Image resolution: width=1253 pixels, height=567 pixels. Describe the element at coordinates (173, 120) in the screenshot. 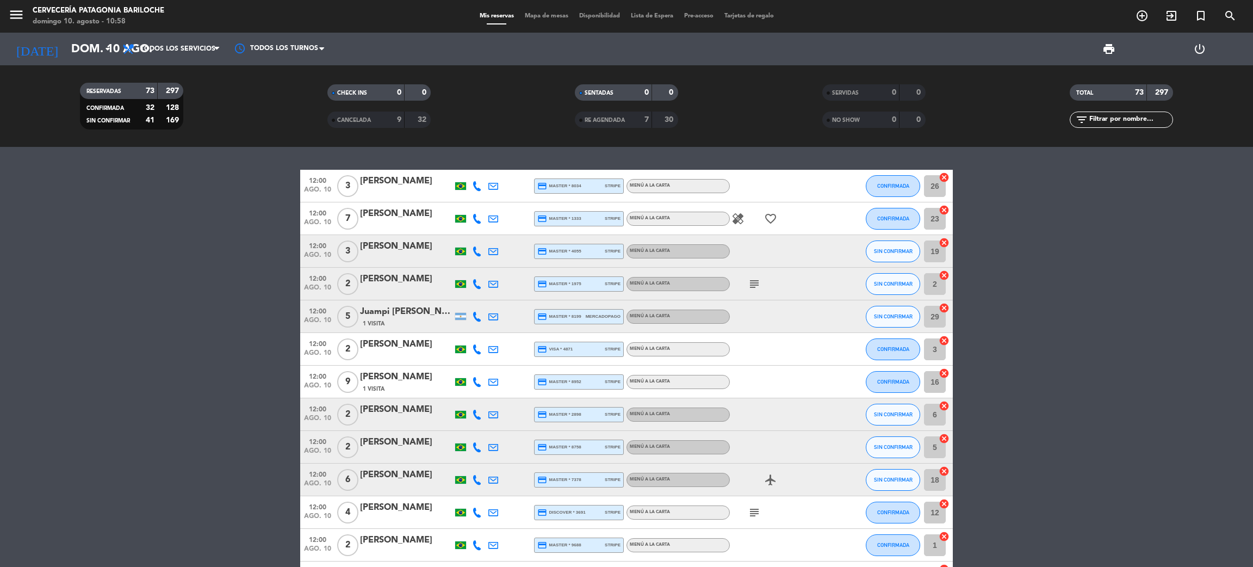

I see `strong: 169` at that location.